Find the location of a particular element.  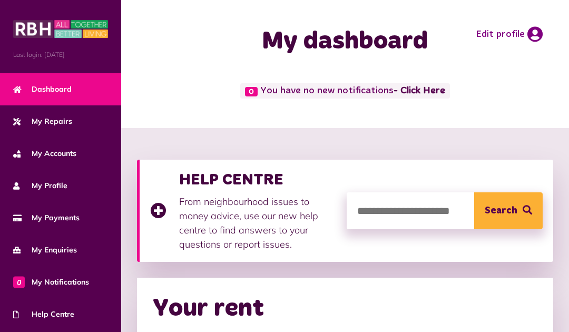

a: Edit profile is located at coordinates (509, 34).